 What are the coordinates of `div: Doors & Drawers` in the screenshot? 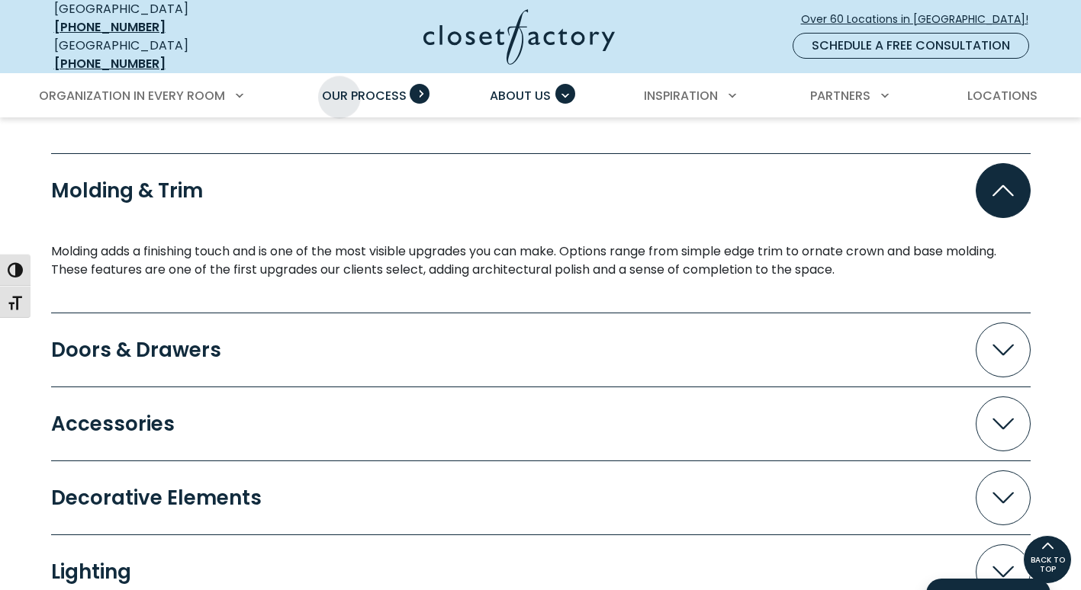 It's located at (142, 350).